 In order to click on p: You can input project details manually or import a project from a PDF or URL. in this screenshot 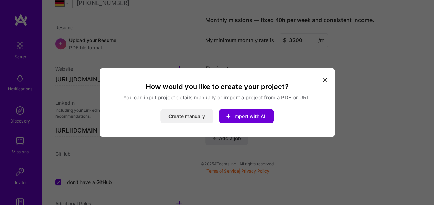, I will do `click(217, 97)`.